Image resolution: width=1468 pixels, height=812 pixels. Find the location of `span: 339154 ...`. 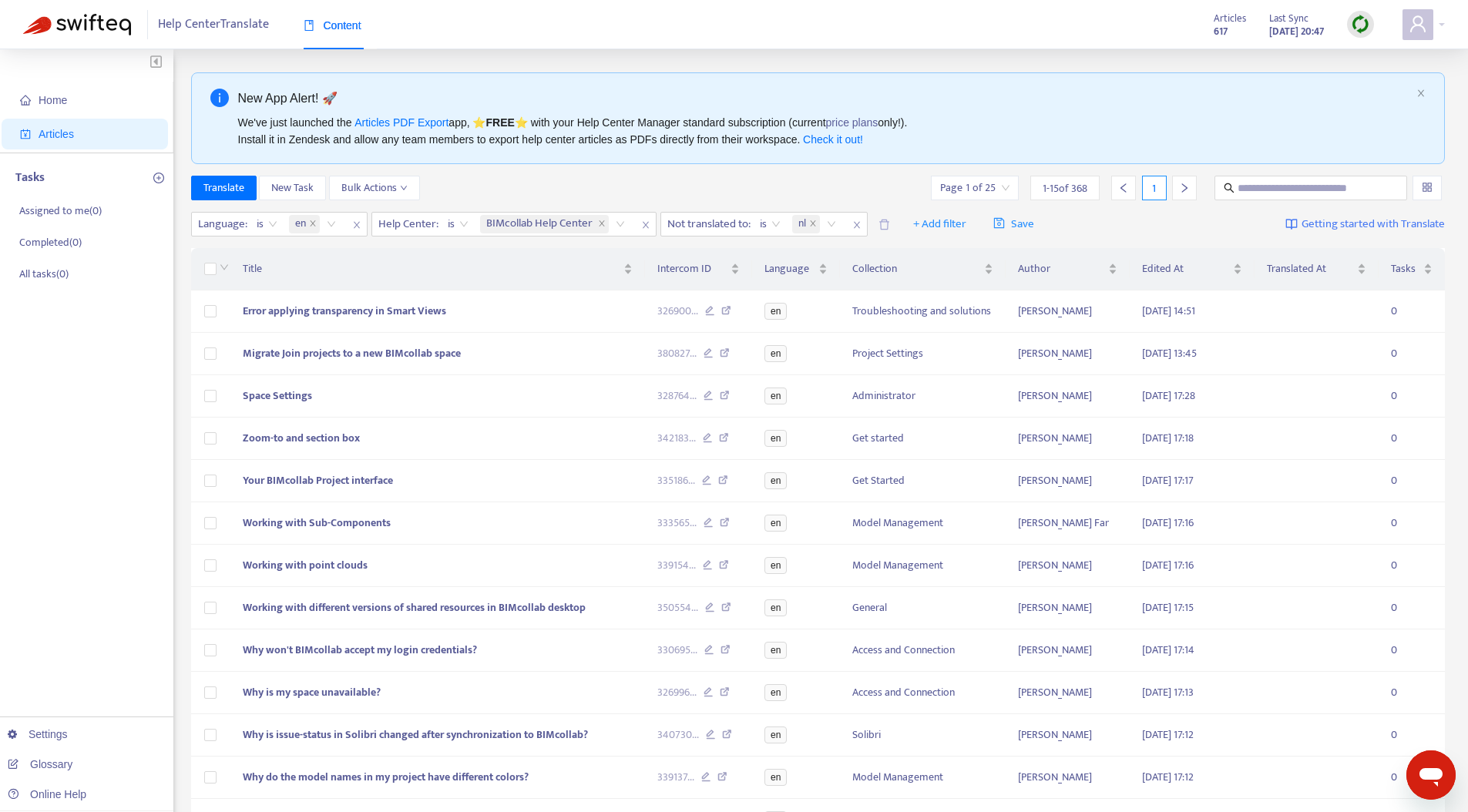

span: 339154 ... is located at coordinates (677, 566).